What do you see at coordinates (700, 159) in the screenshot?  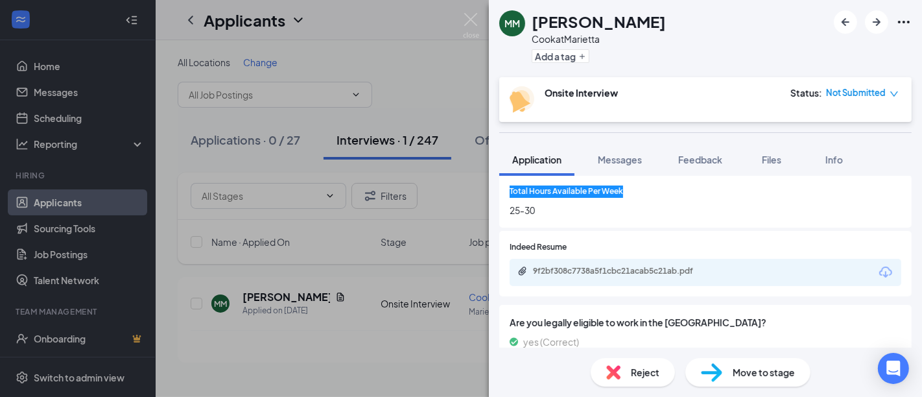 I see `span: Feedback` at bounding box center [700, 159].